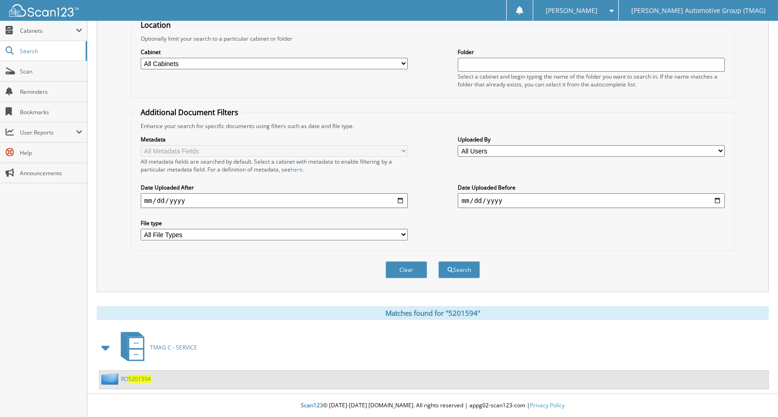 The width and height of the screenshot is (778, 417). Describe the element at coordinates (274, 139) in the screenshot. I see `label: Metadata` at that location.